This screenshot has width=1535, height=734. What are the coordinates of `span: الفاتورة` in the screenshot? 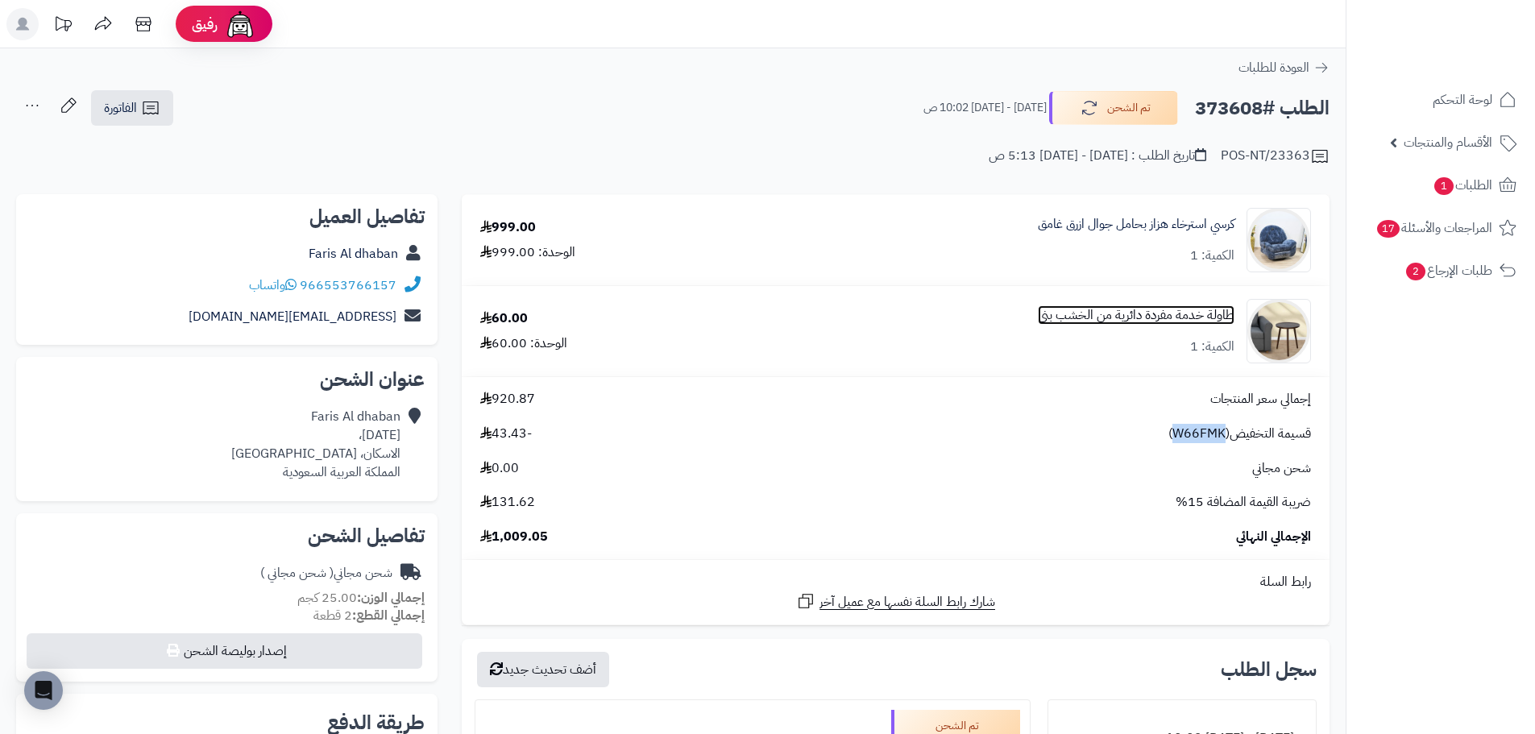 It's located at (120, 108).